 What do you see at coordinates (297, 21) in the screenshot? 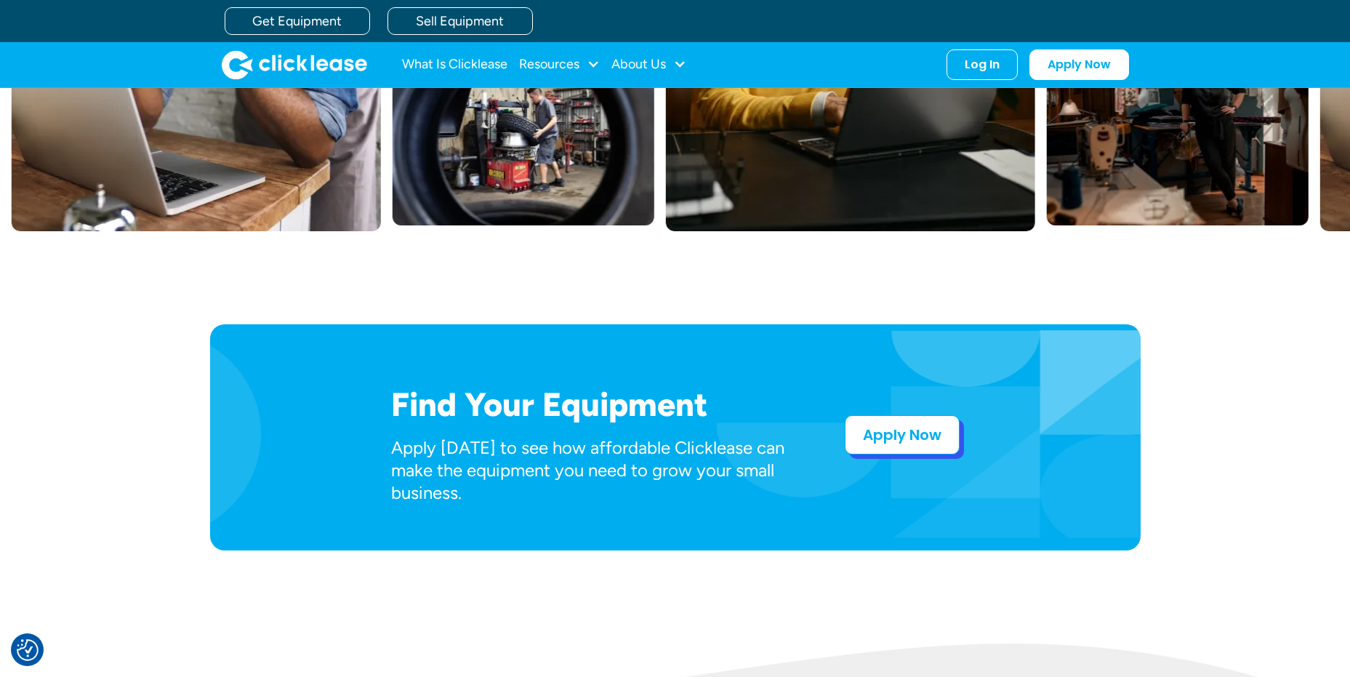
I see `a: Get Equipment` at bounding box center [297, 21].